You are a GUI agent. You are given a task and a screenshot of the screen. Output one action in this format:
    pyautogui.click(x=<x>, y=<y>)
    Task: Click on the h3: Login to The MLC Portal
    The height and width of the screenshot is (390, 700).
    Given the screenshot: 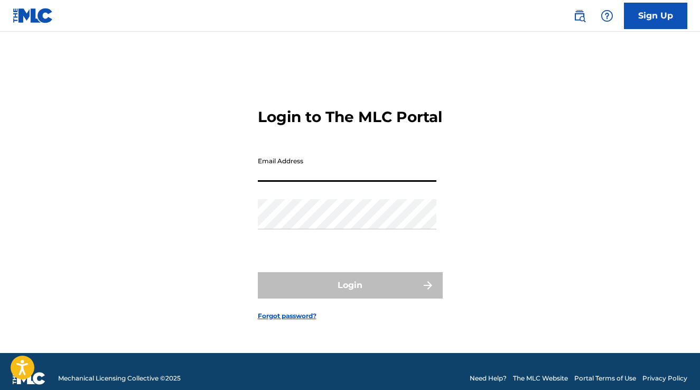 What is the action you would take?
    pyautogui.click(x=350, y=117)
    